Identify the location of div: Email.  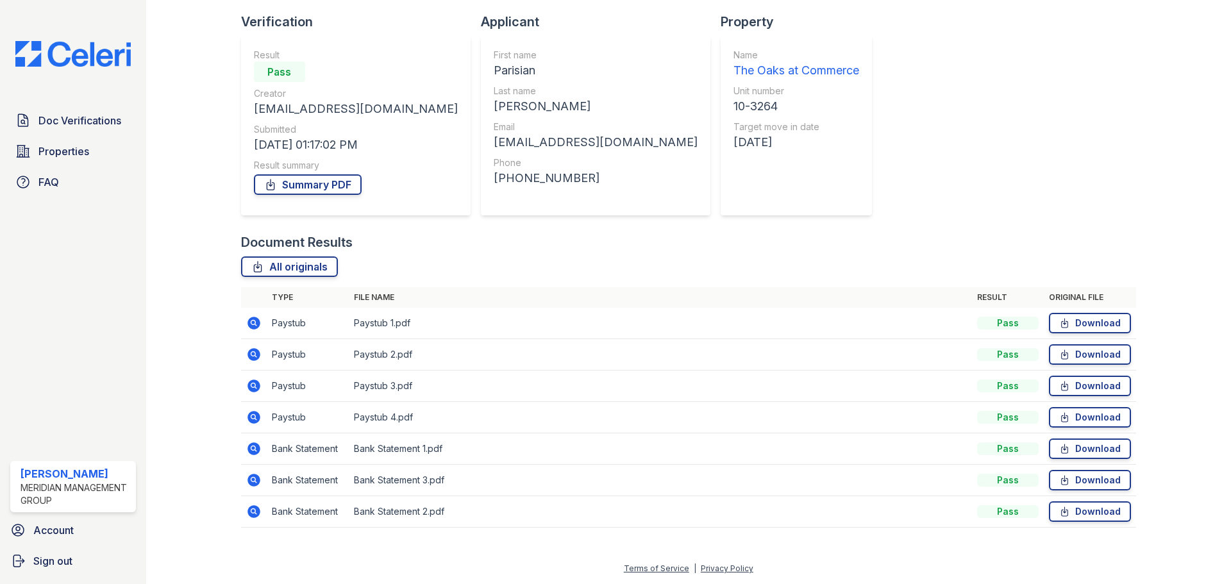
(596, 127).